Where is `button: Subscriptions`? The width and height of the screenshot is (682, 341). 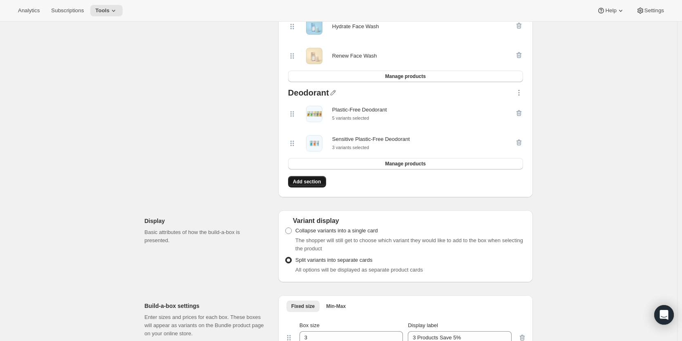
button: Subscriptions is located at coordinates (67, 11).